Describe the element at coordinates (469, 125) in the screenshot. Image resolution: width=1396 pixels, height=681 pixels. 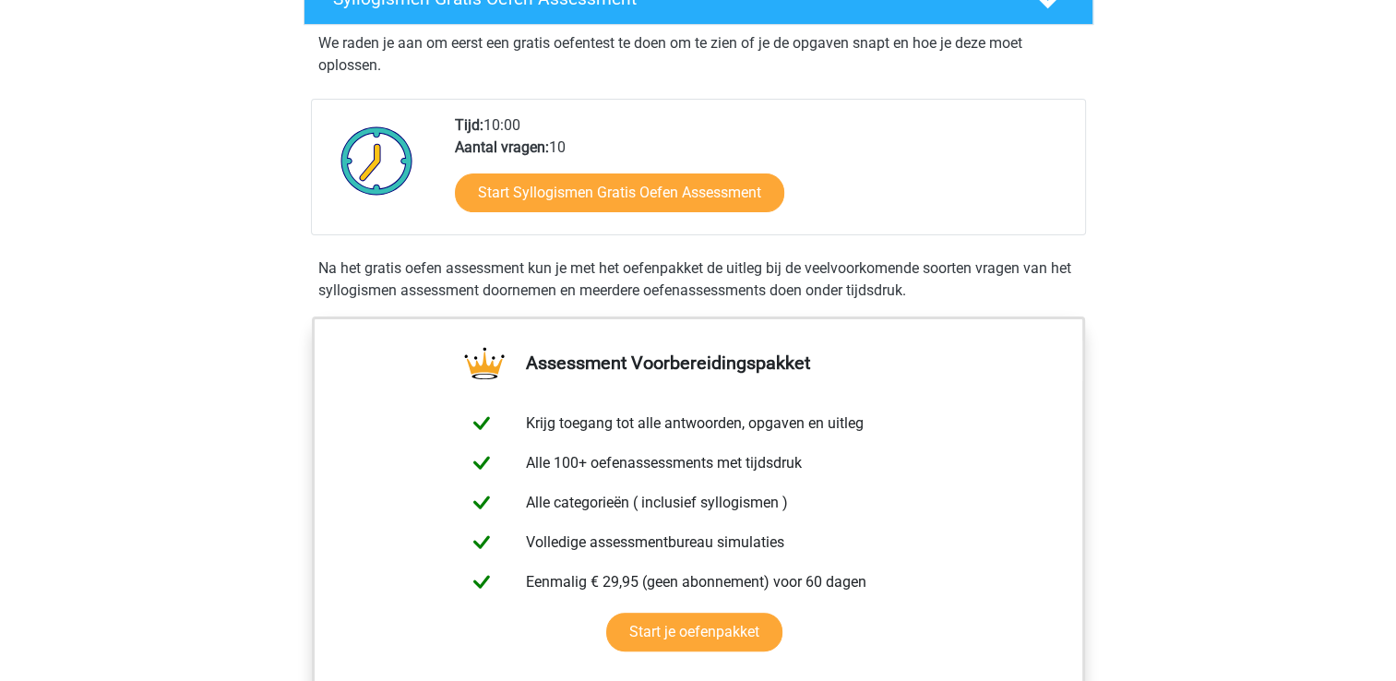
I see `b: Tijd:` at that location.